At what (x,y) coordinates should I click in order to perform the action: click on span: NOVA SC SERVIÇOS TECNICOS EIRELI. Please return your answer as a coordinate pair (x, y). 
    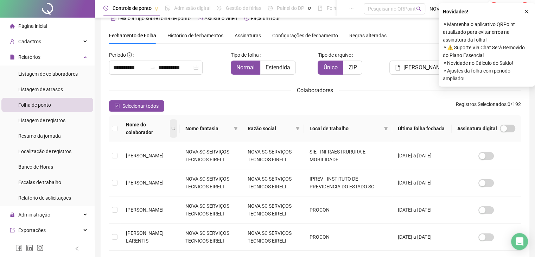
    Looking at the image, I should click on (454, 9).